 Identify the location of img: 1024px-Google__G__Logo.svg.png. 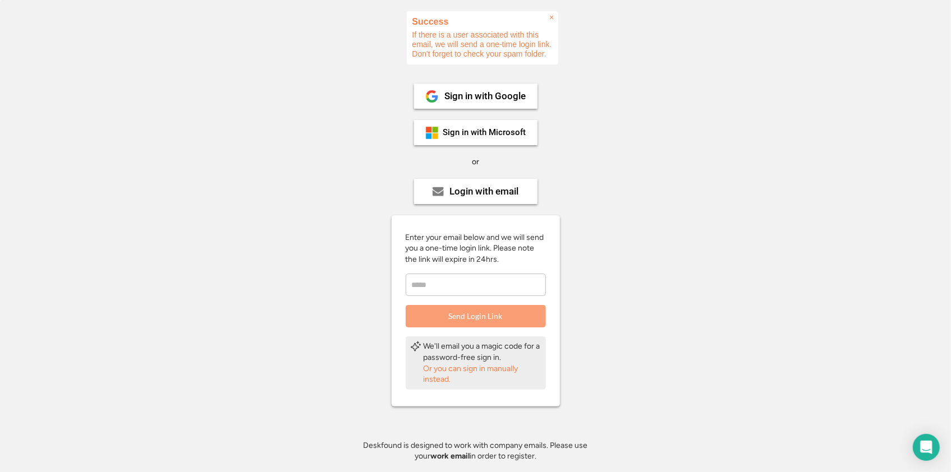
(432, 96).